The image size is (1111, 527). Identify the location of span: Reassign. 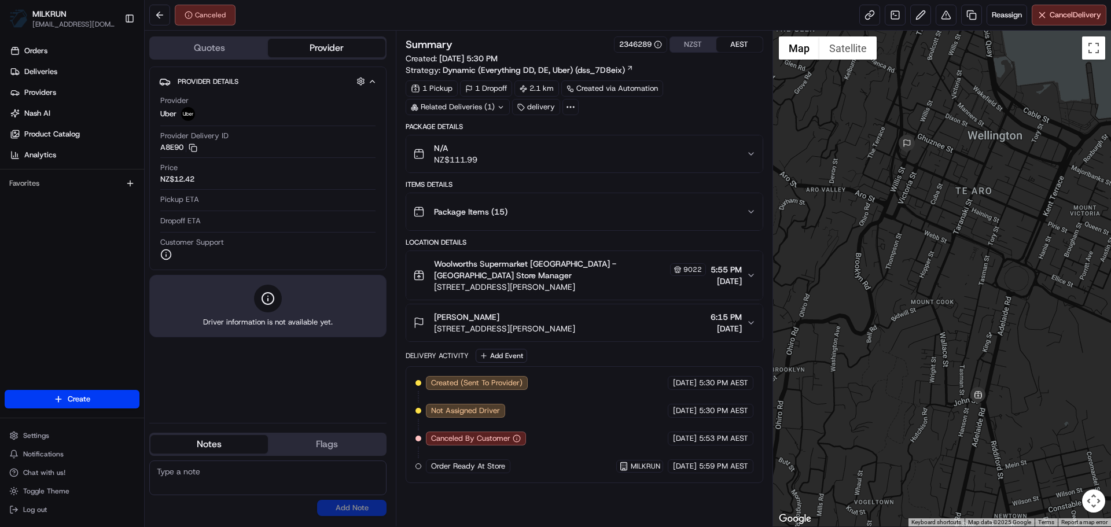
(1007, 15).